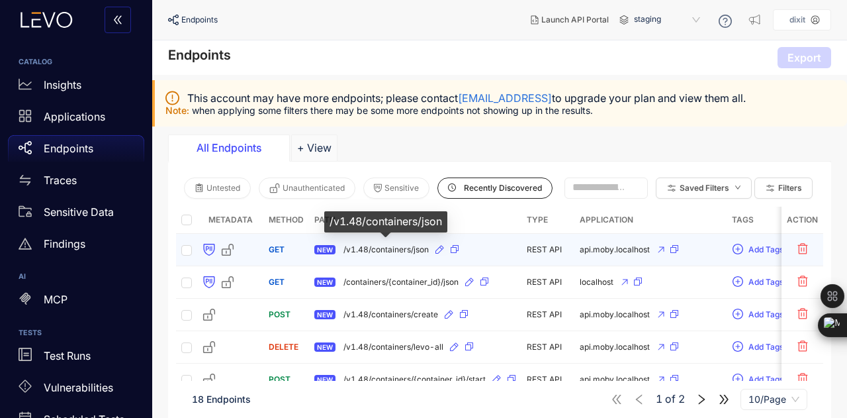 Image resolution: width=847 pixels, height=418 pixels. Describe the element at coordinates (199, 55) in the screenshot. I see `h4: Endpoints` at that location.